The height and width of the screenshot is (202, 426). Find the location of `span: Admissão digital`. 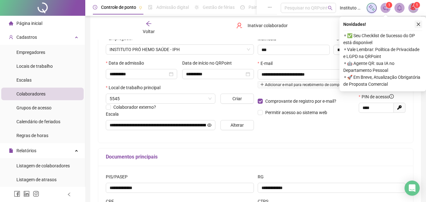

span: Admissão digital is located at coordinates (172, 7).